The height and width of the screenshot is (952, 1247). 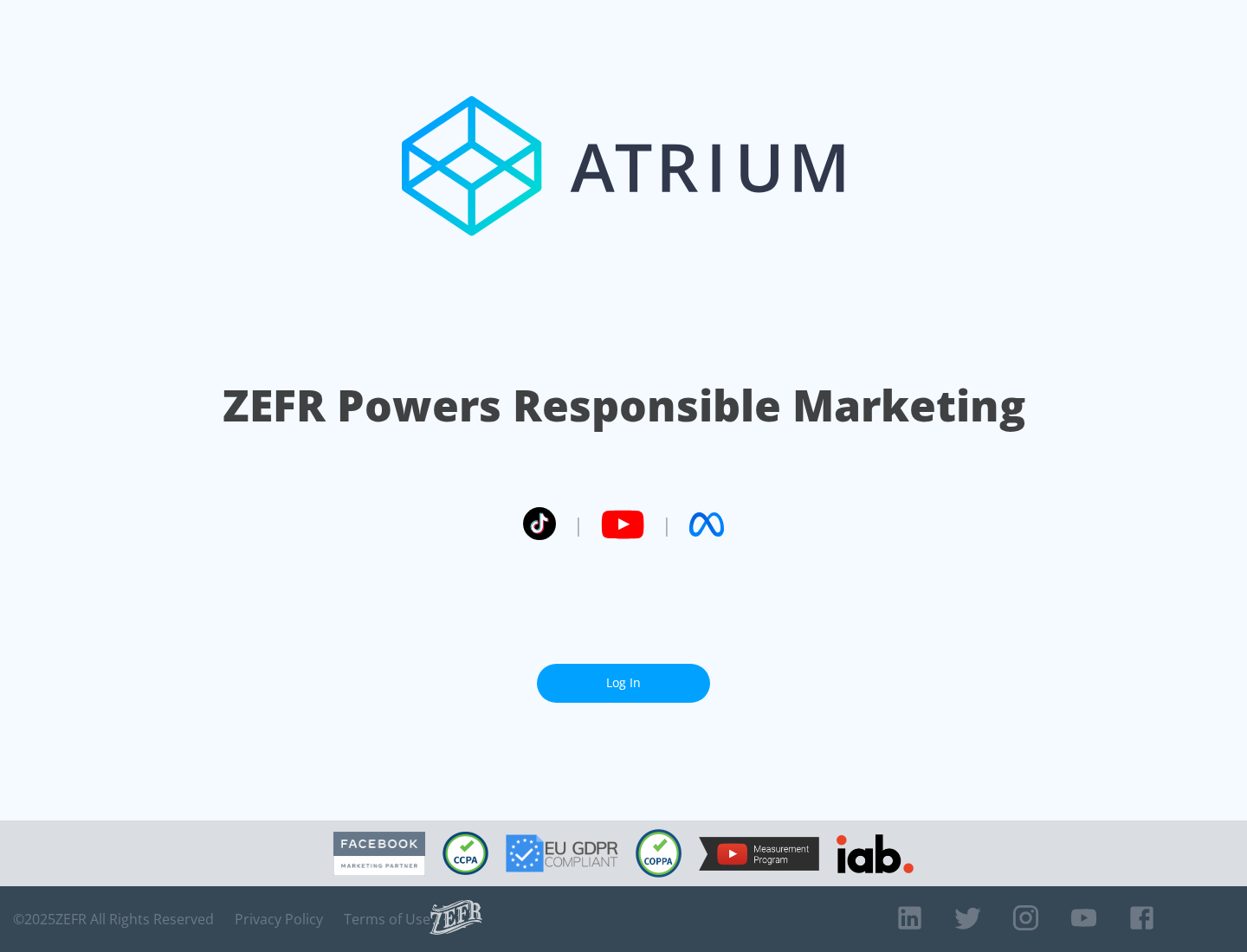 What do you see at coordinates (623, 683) in the screenshot?
I see `a: Log In` at bounding box center [623, 683].